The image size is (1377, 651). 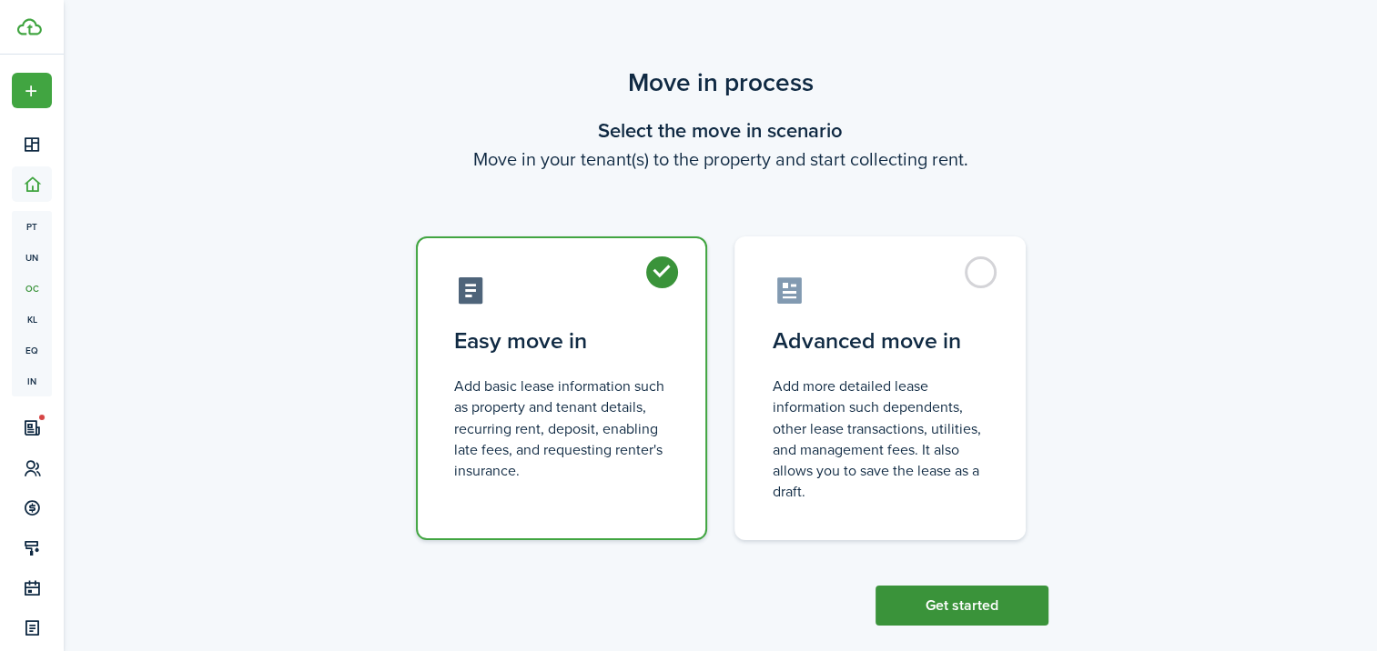 I want to click on span: kl, so click(x=32, y=319).